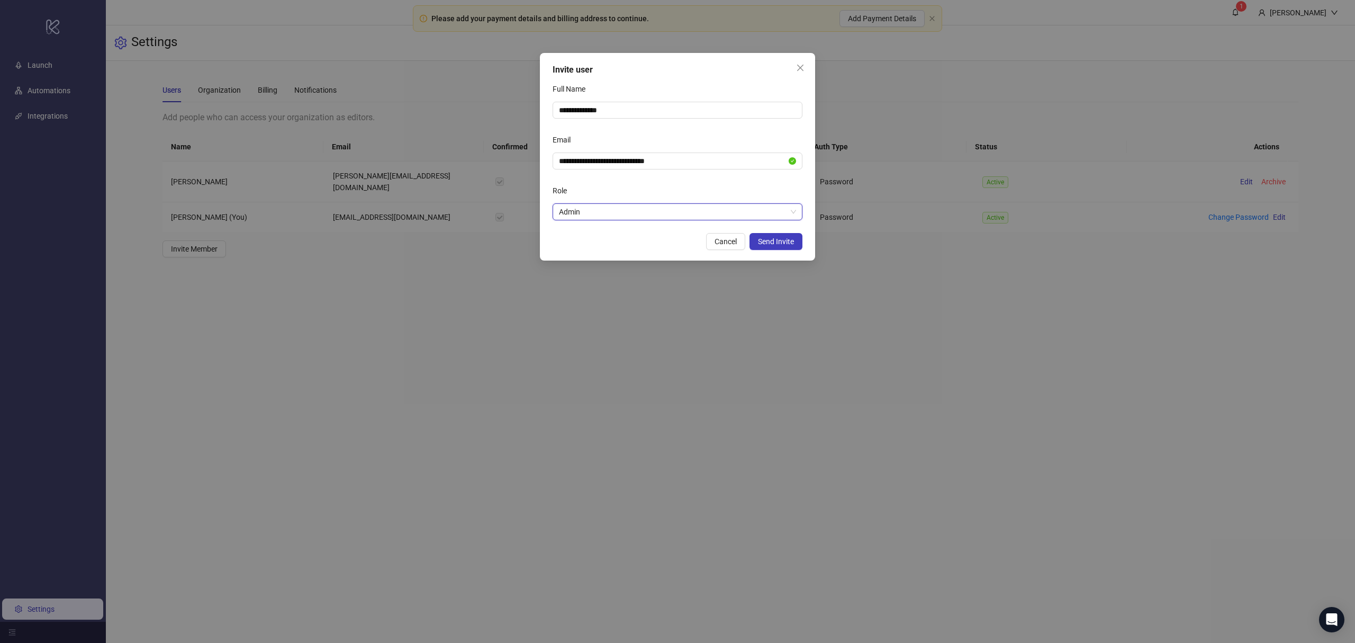 This screenshot has height=643, width=1355. I want to click on div: Open Intercom Messenger, so click(1332, 619).